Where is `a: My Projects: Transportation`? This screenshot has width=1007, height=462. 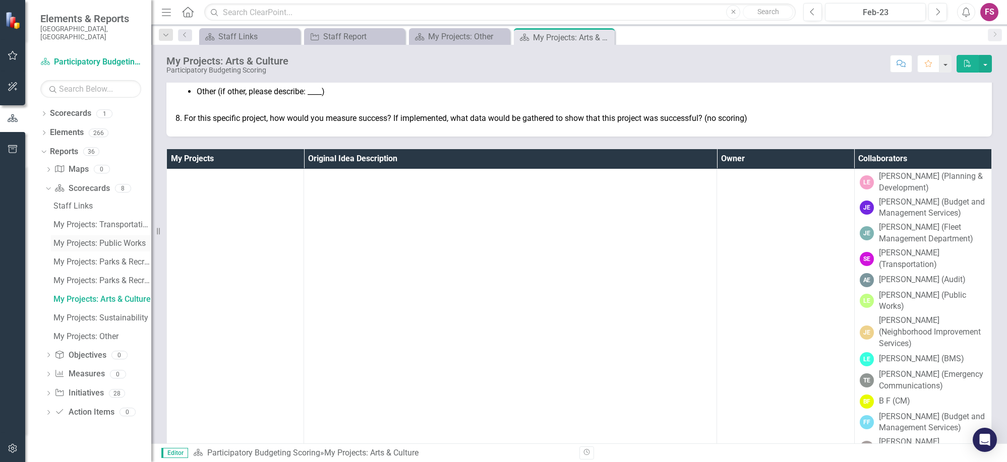
a: My Projects: Transportation is located at coordinates (101, 225).